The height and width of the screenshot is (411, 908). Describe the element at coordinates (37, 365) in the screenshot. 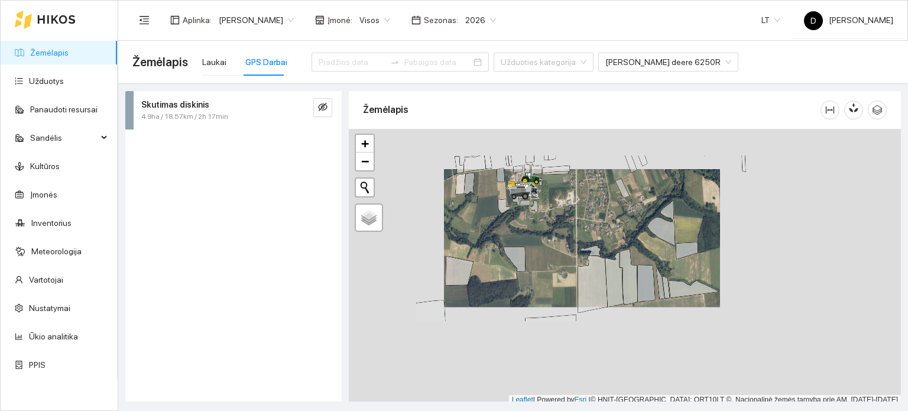

I see `a: PPIS` at that location.